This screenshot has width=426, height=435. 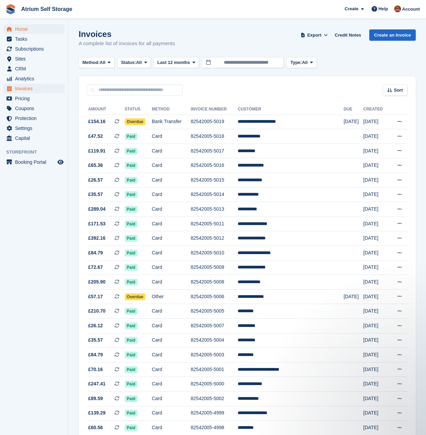 What do you see at coordinates (36, 49) in the screenshot?
I see `span: Subscriptions` at bounding box center [36, 49].